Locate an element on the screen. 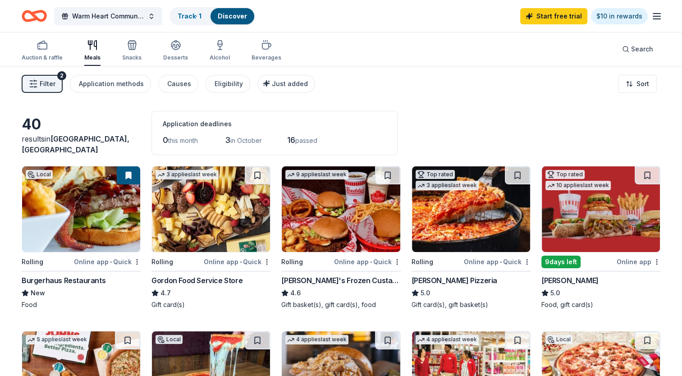 Image resolution: width=682 pixels, height=376 pixels. span: Search is located at coordinates (642, 49).